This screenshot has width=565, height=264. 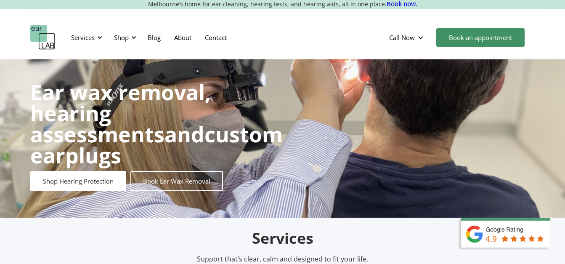 What do you see at coordinates (183, 37) in the screenshot?
I see `a: About` at bounding box center [183, 37].